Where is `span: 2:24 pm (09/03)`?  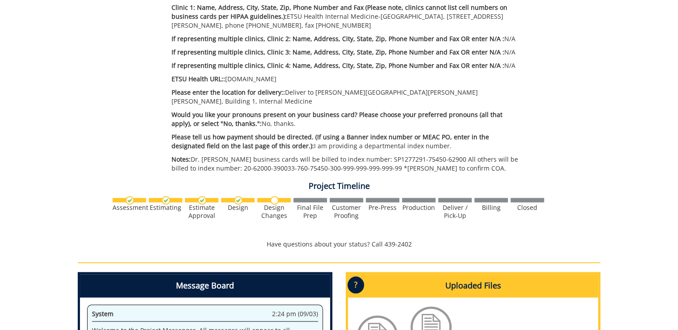
span: 2:24 pm (09/03) is located at coordinates (295, 314).